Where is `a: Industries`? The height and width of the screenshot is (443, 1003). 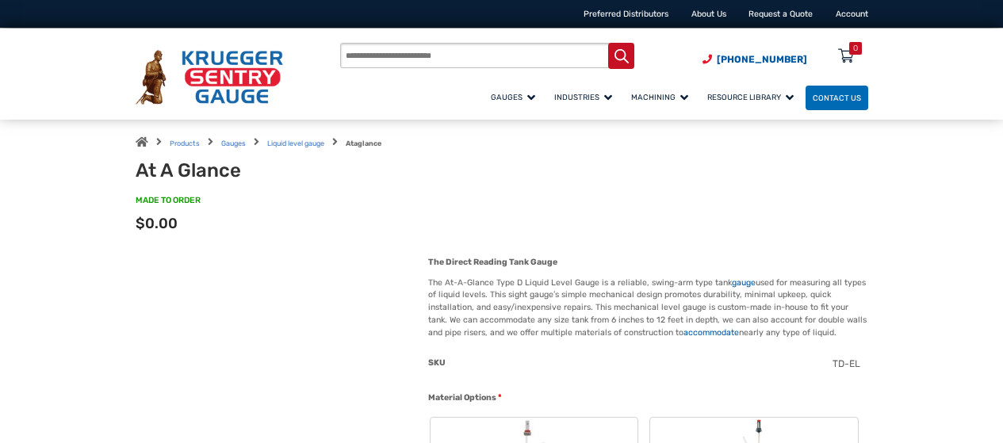
a: Industries is located at coordinates (585, 97).